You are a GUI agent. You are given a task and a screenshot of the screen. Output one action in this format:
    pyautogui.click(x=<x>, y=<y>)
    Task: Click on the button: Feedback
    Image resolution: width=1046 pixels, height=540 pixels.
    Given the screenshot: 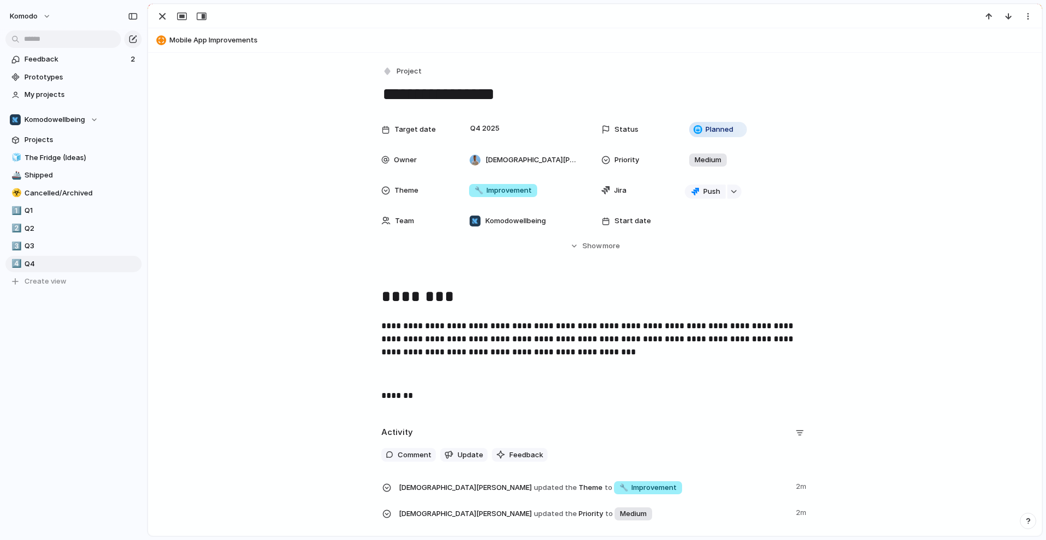 What is the action you would take?
    pyautogui.click(x=520, y=455)
    